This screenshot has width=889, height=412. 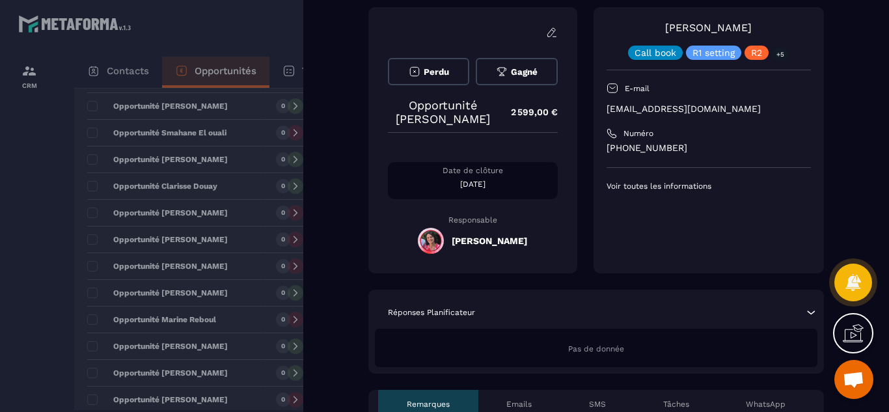 I want to click on p: R1 setting, so click(x=714, y=53).